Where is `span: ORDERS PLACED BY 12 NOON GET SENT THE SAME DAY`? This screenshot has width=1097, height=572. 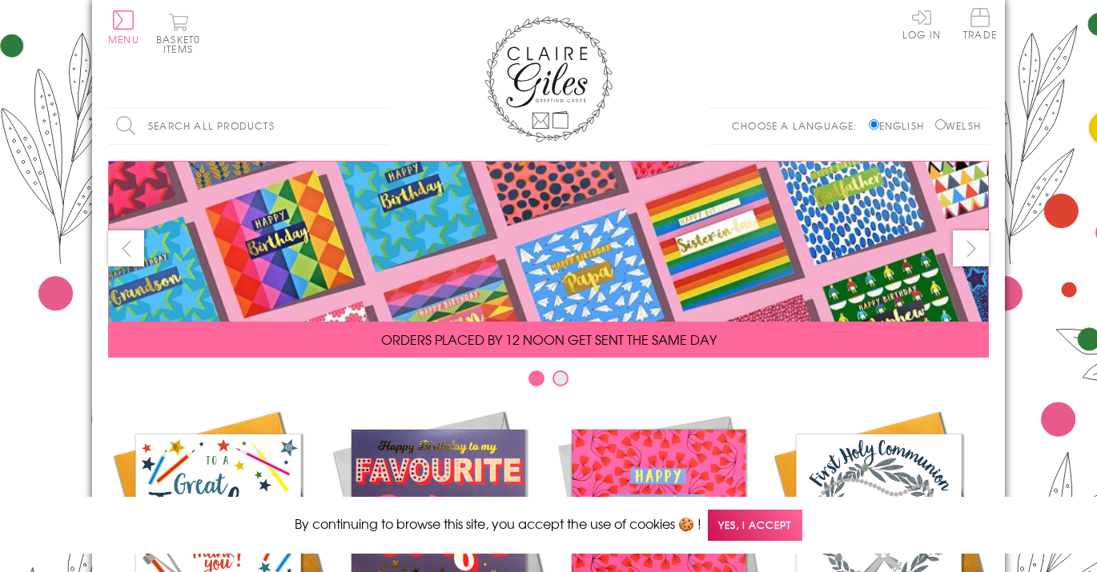
span: ORDERS PLACED BY 12 NOON GET SENT THE SAME DAY is located at coordinates (548, 339).